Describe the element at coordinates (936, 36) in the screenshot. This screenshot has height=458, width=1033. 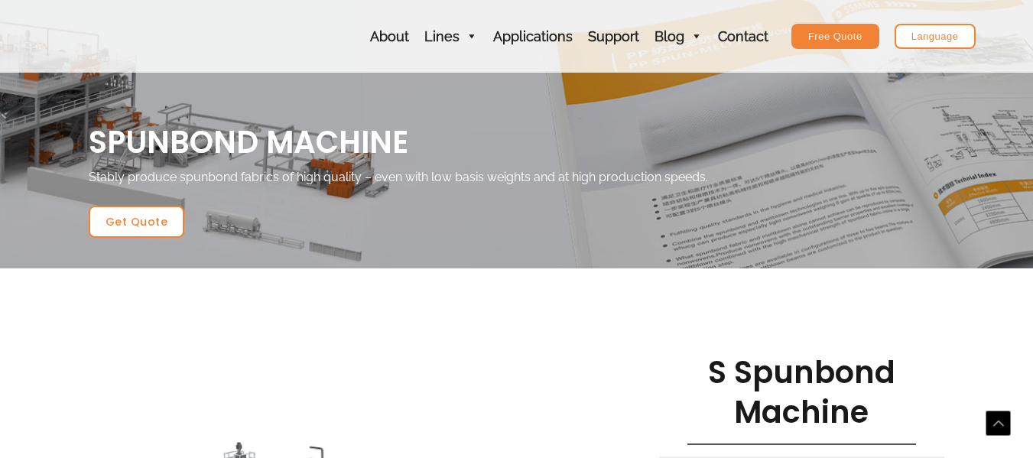
I see `a: Language` at that location.